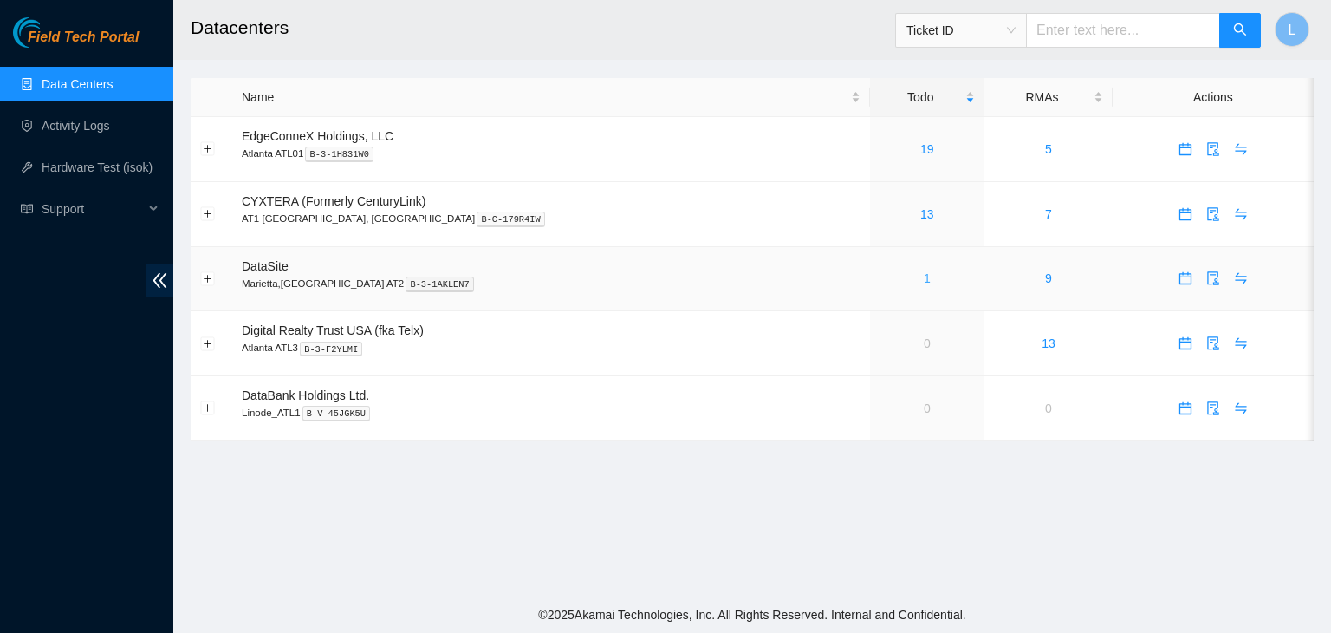 The image size is (1331, 633). Describe the element at coordinates (97, 167) in the screenshot. I see `a: Hardware Test (isok)` at that location.